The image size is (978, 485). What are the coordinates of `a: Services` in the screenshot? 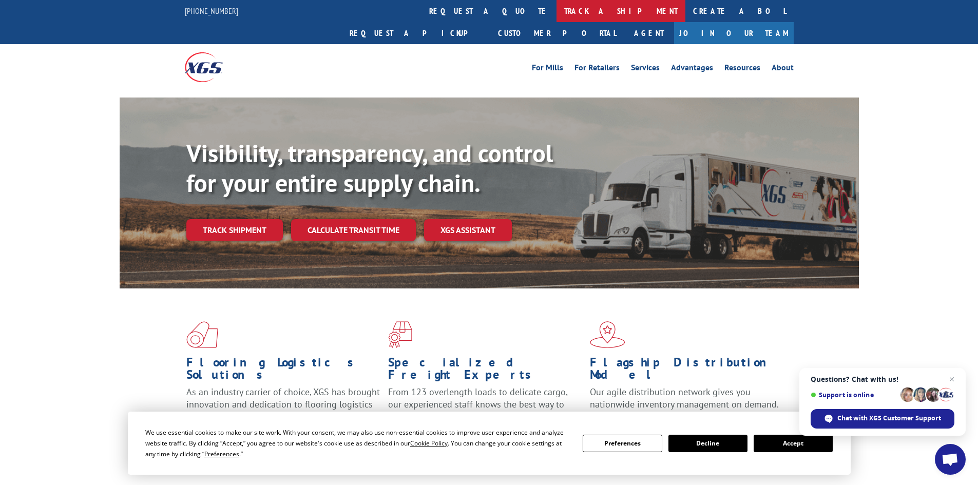 It's located at (645, 69).